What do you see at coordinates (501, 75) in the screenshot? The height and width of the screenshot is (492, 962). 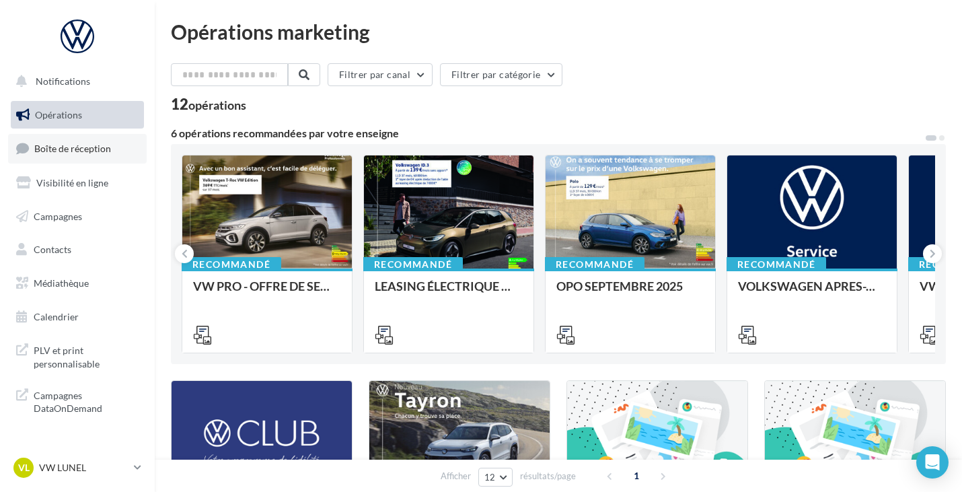 I see `button: Filtrer par catégorie` at bounding box center [501, 75].